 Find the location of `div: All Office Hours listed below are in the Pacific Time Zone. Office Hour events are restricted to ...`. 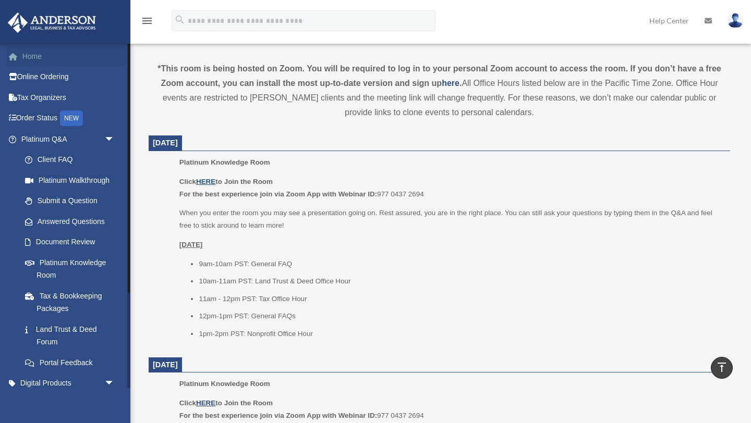

div: All Office Hours listed below are in the Pacific Time Zone. Office Hour events are restricted to ... is located at coordinates (439, 91).